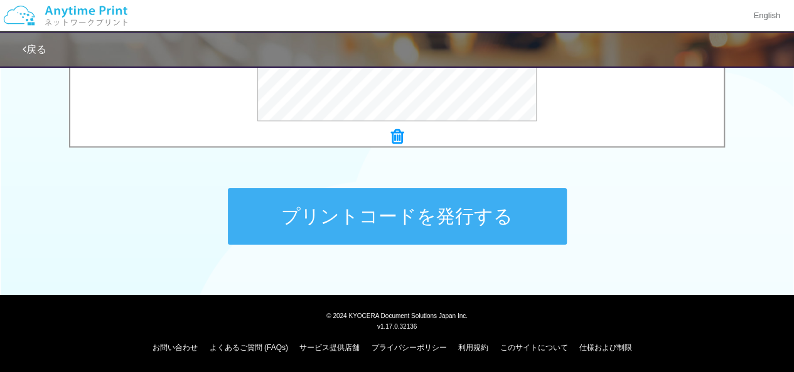 This screenshot has width=794, height=372. What do you see at coordinates (533, 348) in the screenshot?
I see `a: このサイトについて` at bounding box center [533, 348].